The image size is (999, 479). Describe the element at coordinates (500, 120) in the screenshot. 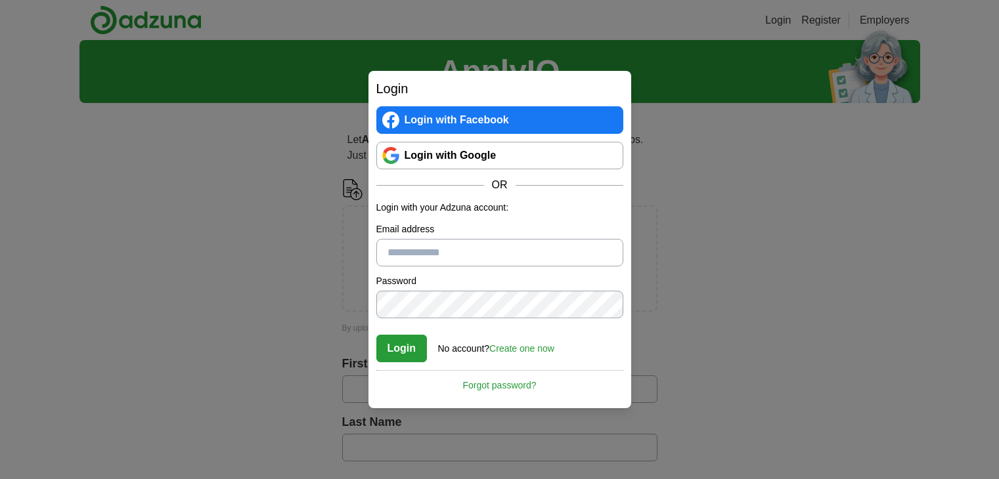

I see `a: Login with Facebook` at that location.